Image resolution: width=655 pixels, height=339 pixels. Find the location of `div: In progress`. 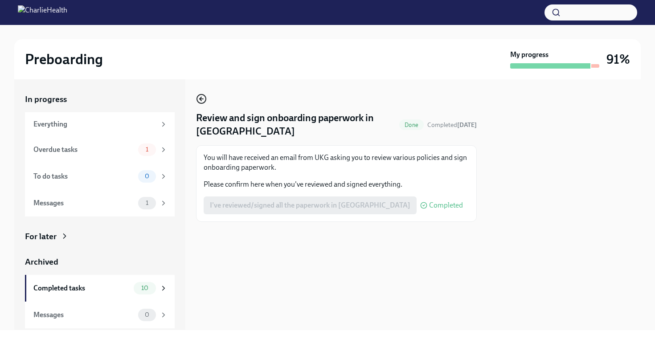

div: In progress is located at coordinates (100, 99).